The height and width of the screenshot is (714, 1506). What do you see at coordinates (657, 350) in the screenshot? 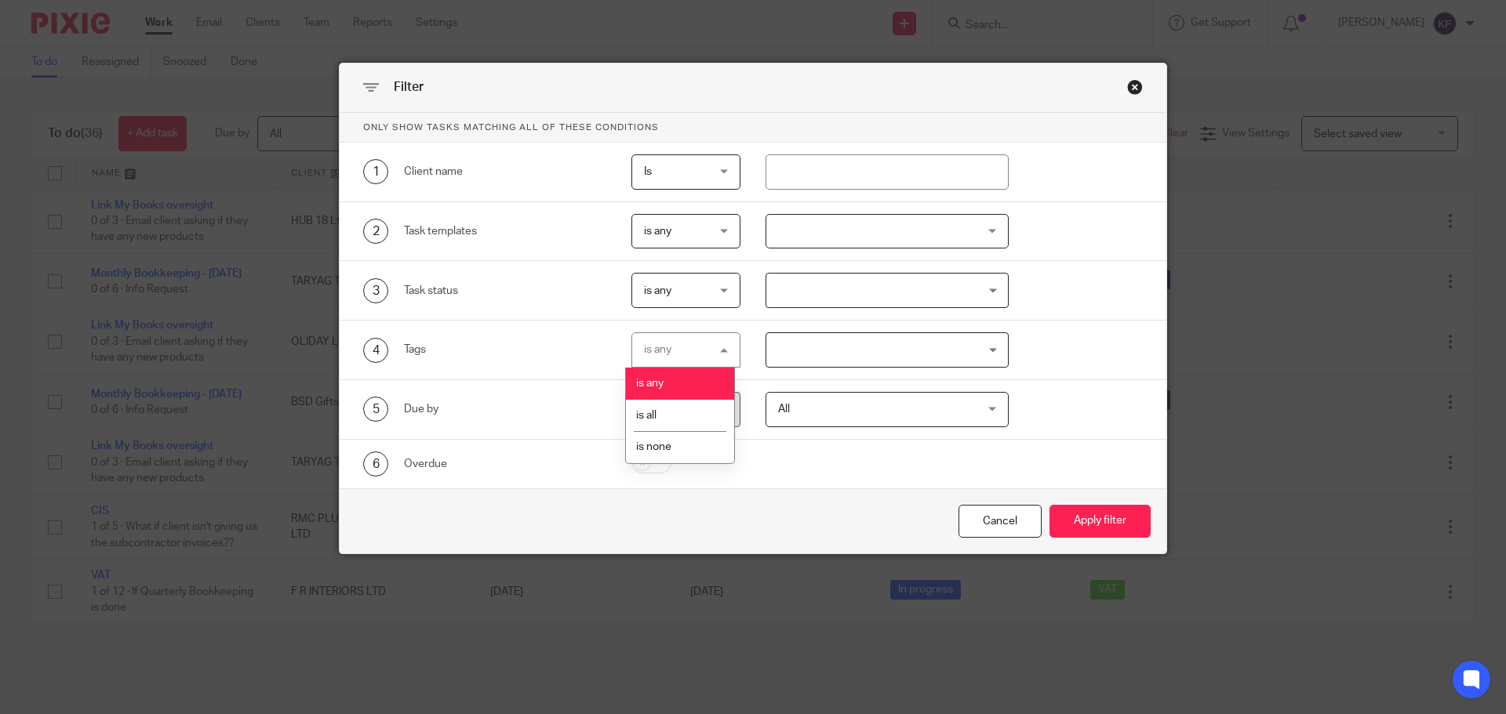
I see `div: is any` at bounding box center [657, 350].